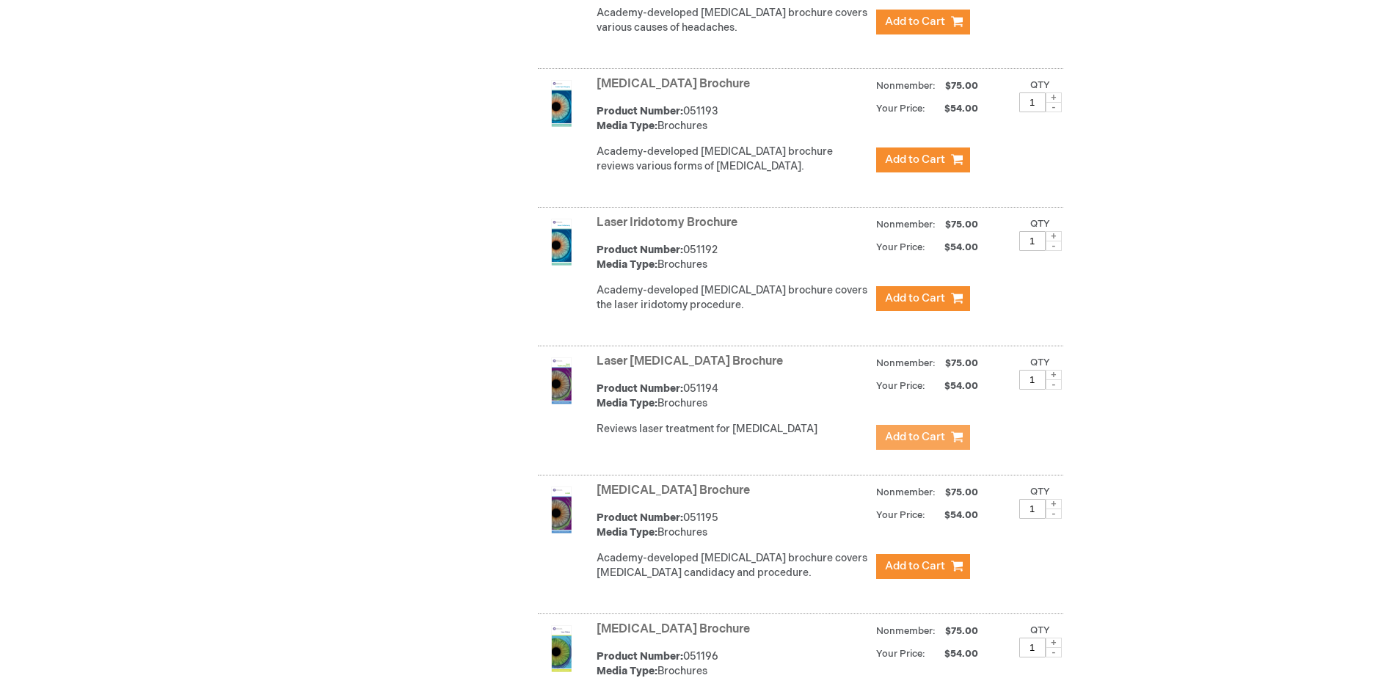 The height and width of the screenshot is (678, 1392). Describe the element at coordinates (561, 381) in the screenshot. I see `img: Laser Trabeculoplasty Brochure` at that location.